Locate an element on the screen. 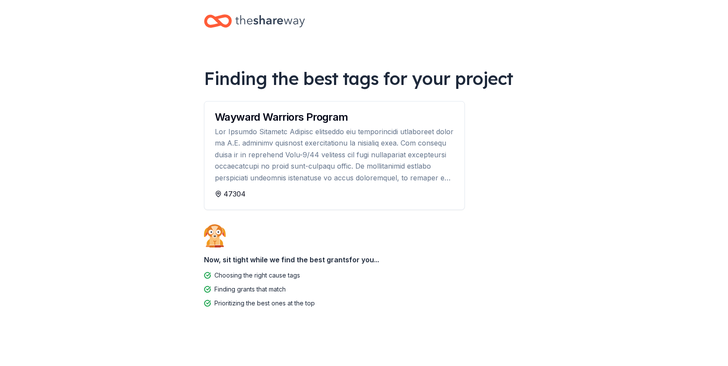 Image resolution: width=728 pixels, height=366 pixels. div: Finding grants that match is located at coordinates (250, 289).